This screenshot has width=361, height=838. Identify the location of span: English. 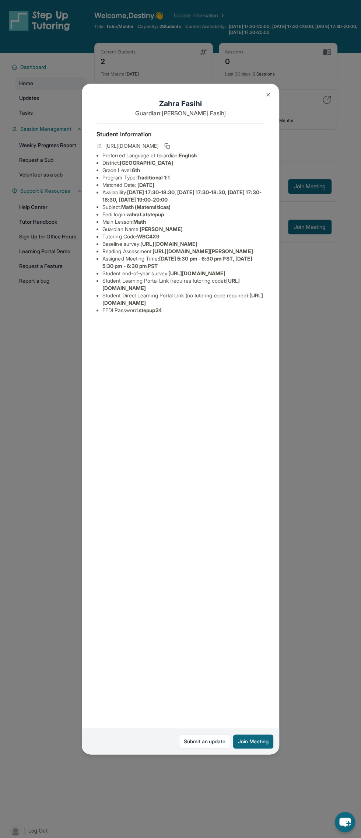
(188, 155).